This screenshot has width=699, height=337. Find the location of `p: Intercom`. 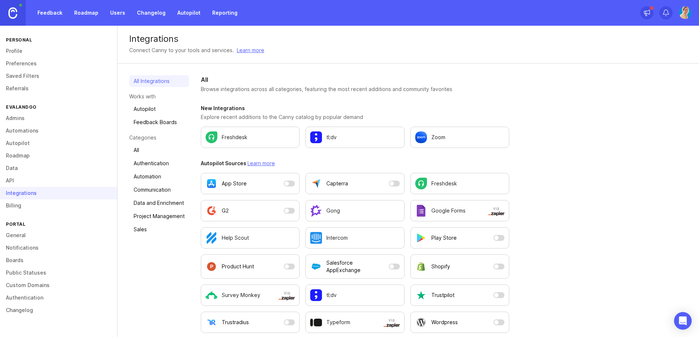

p: Intercom is located at coordinates (337, 238).